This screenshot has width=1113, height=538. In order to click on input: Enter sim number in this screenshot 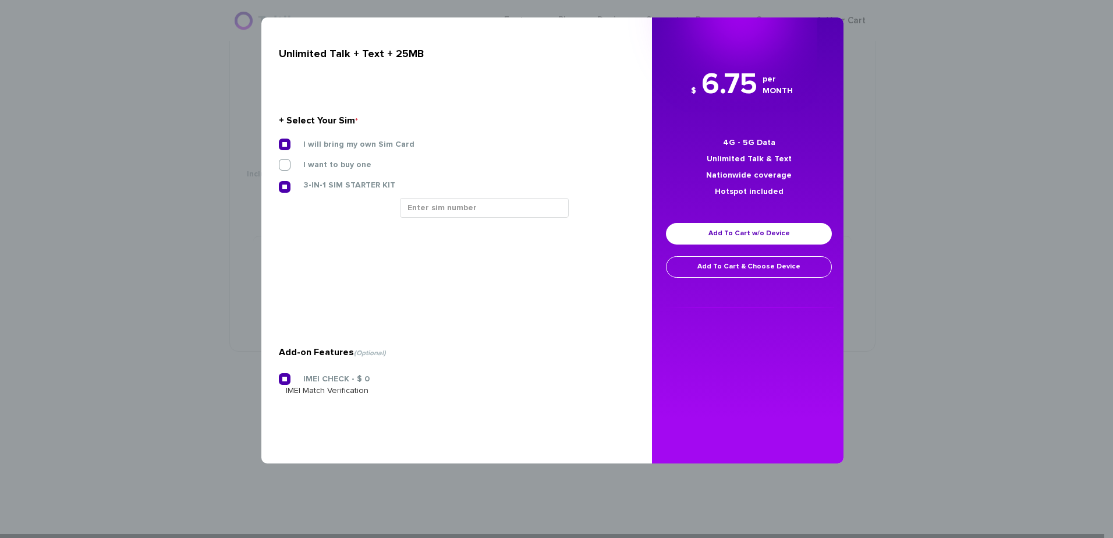, I will do `click(484, 208)`.